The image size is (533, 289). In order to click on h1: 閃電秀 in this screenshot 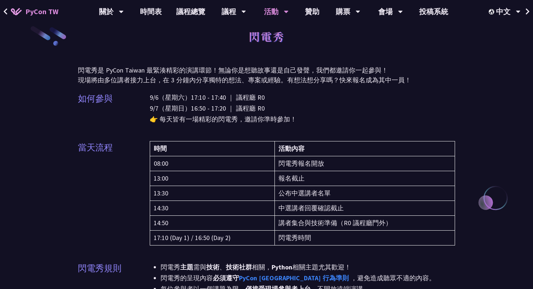, I will do `click(266, 36)`.